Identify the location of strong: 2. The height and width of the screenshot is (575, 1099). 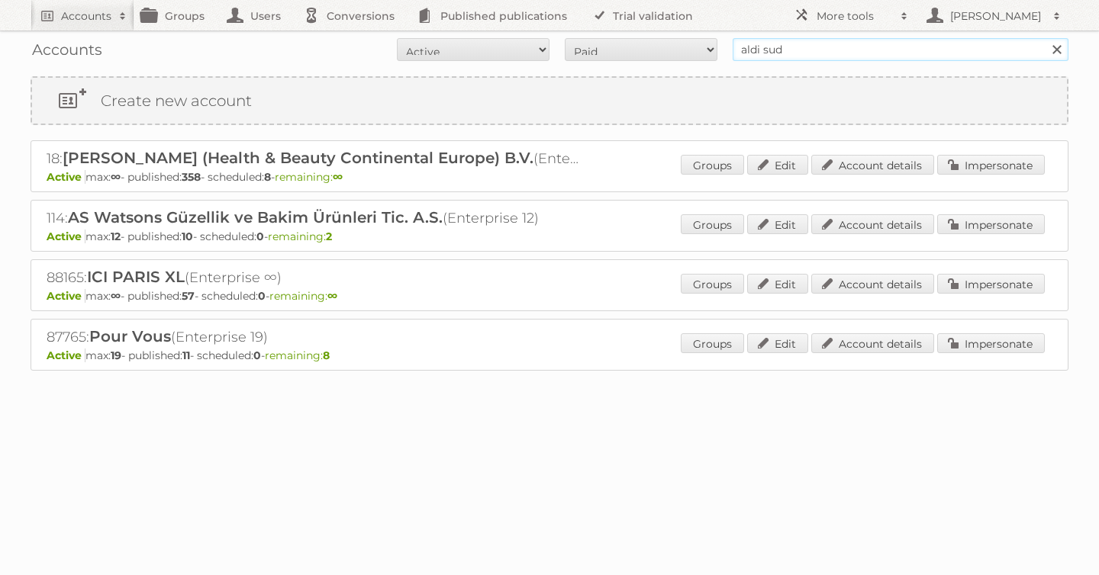
(329, 237).